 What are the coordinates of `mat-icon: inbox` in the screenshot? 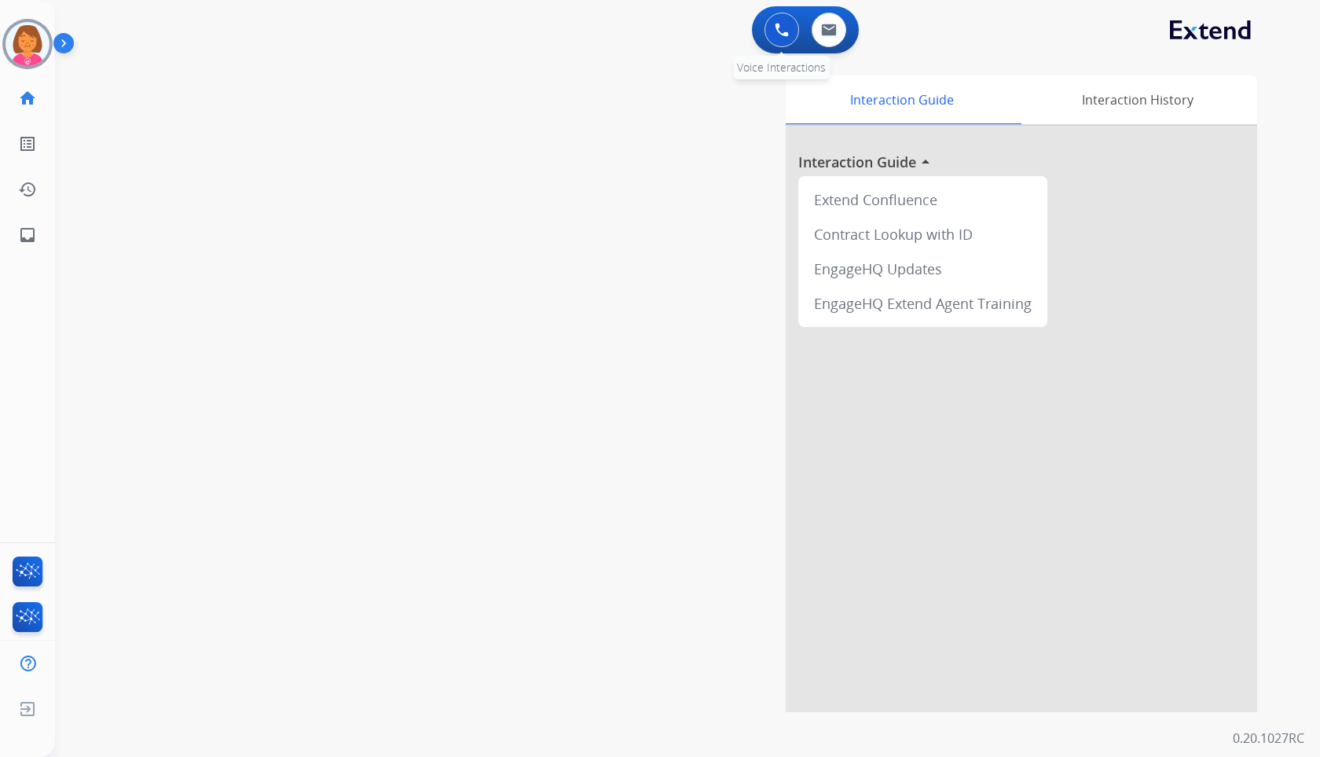 It's located at (28, 235).